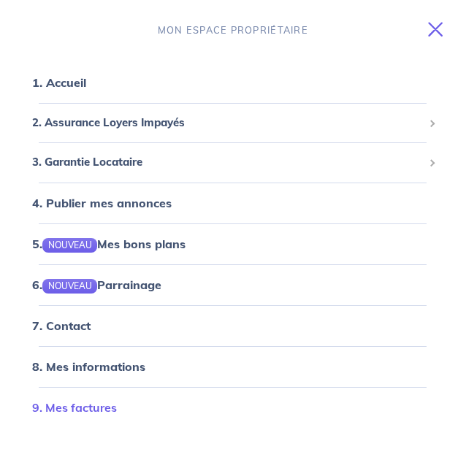 The image size is (466, 460). What do you see at coordinates (227, 162) in the screenshot?
I see `span: 3. Garantie Locataire` at bounding box center [227, 162].